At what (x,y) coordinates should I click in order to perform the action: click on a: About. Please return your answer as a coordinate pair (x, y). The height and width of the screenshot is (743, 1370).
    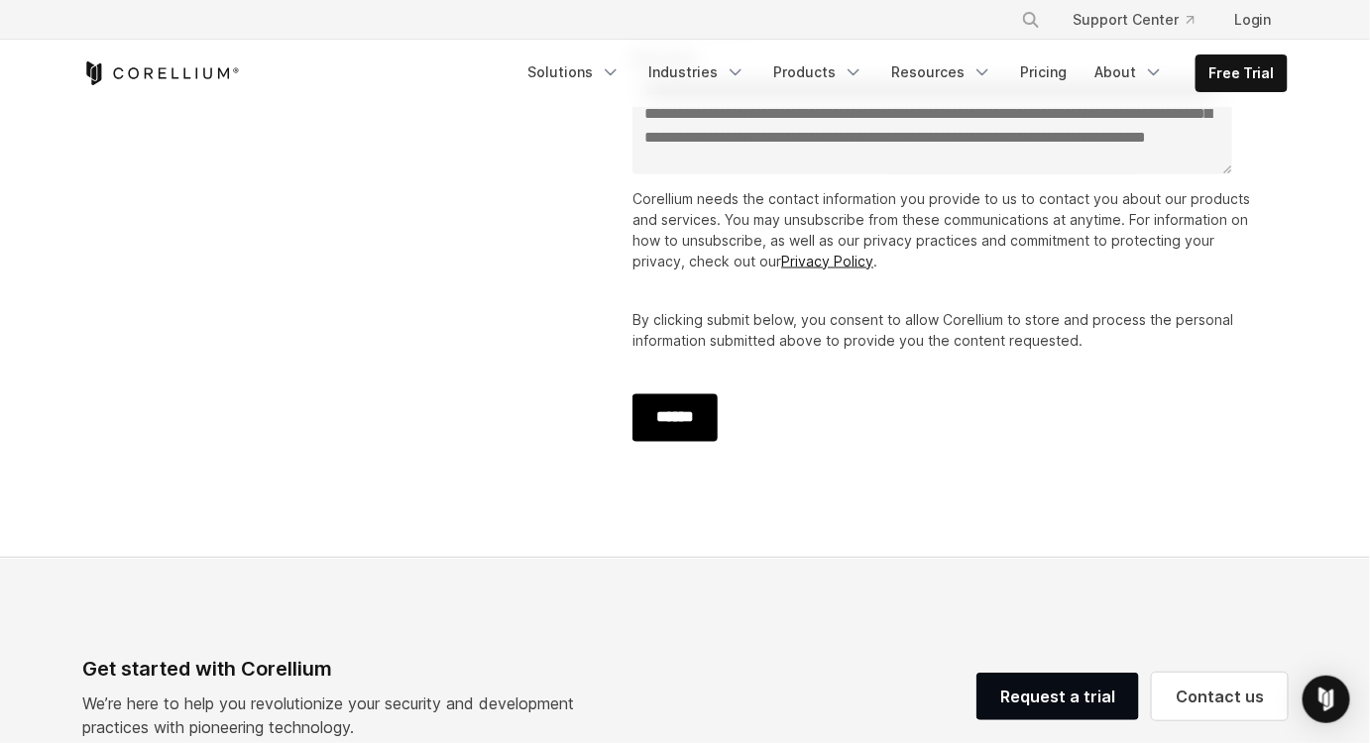
    Looking at the image, I should click on (1129, 72).